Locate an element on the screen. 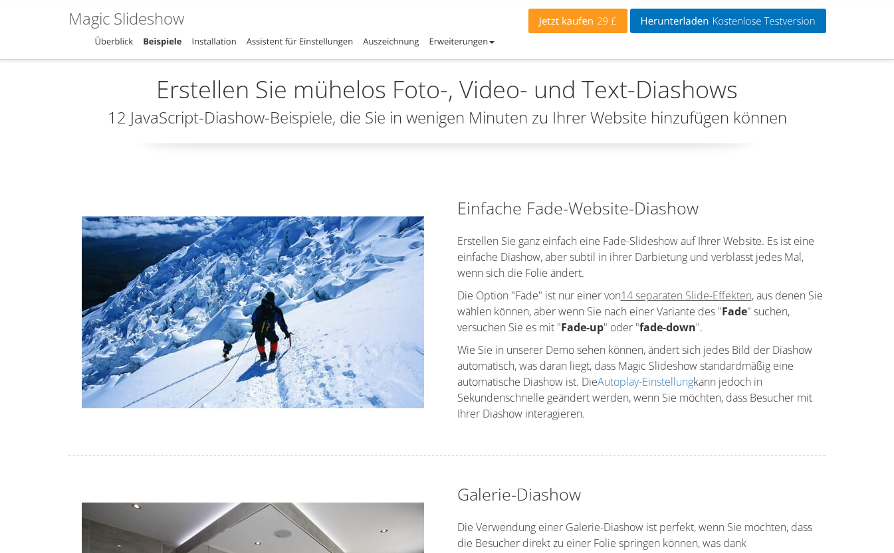 This screenshot has width=894, height=553. strong: Fade is located at coordinates (734, 312).